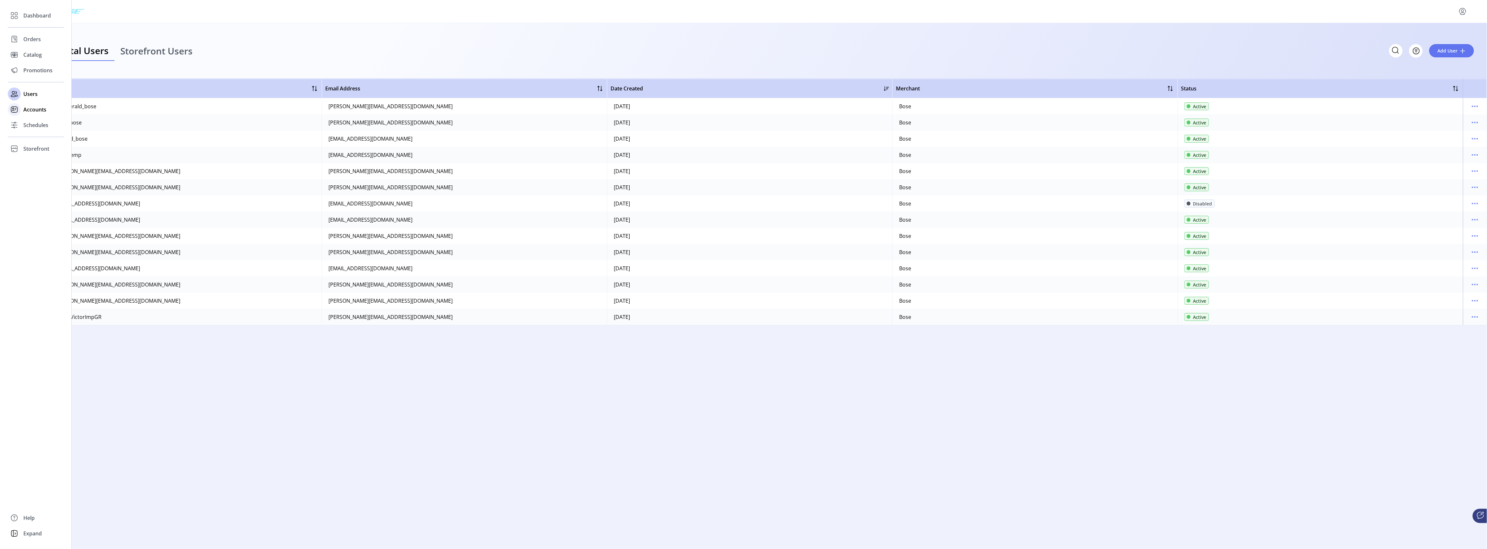  Describe the element at coordinates (1189, 89) in the screenshot. I see `span: Status` at that location.